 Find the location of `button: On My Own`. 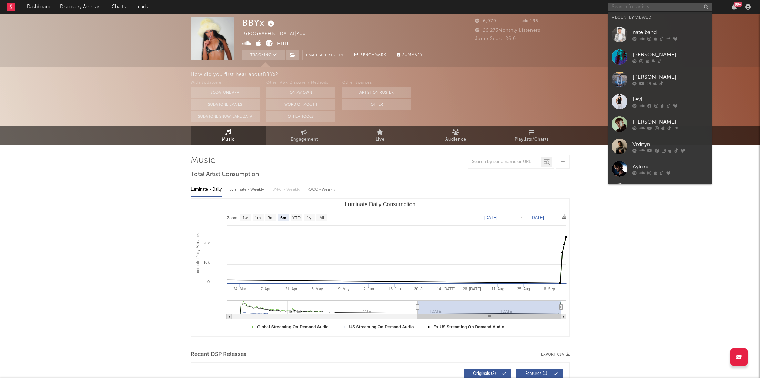

button: On My Own is located at coordinates (301, 93).